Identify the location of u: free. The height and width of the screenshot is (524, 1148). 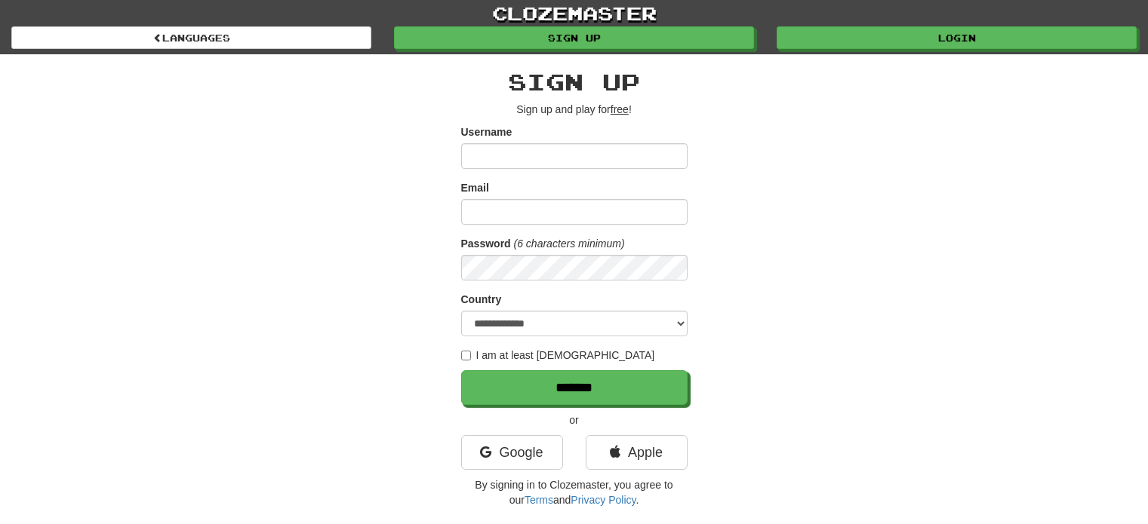
(620, 109).